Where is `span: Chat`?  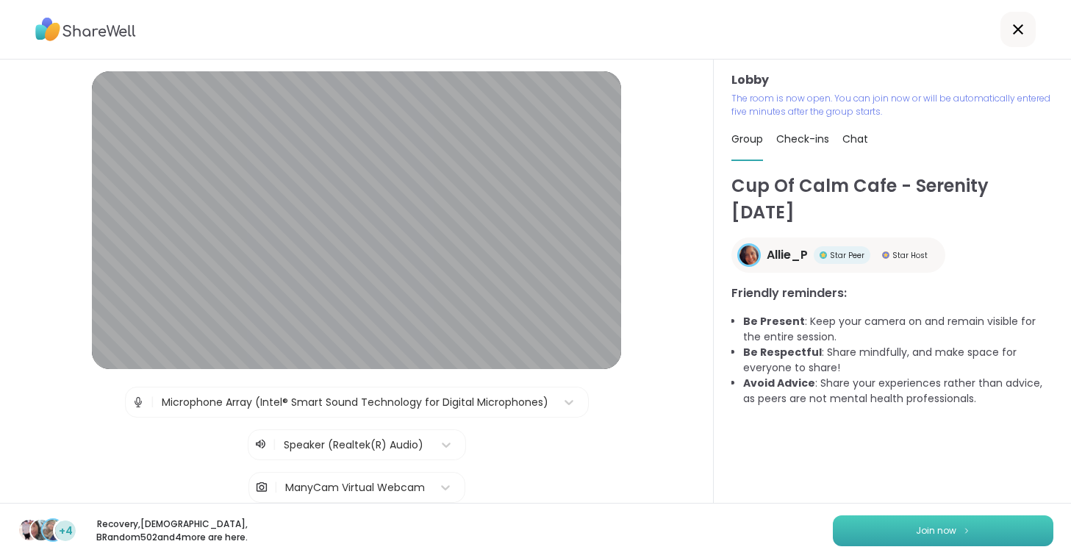 span: Chat is located at coordinates (855, 139).